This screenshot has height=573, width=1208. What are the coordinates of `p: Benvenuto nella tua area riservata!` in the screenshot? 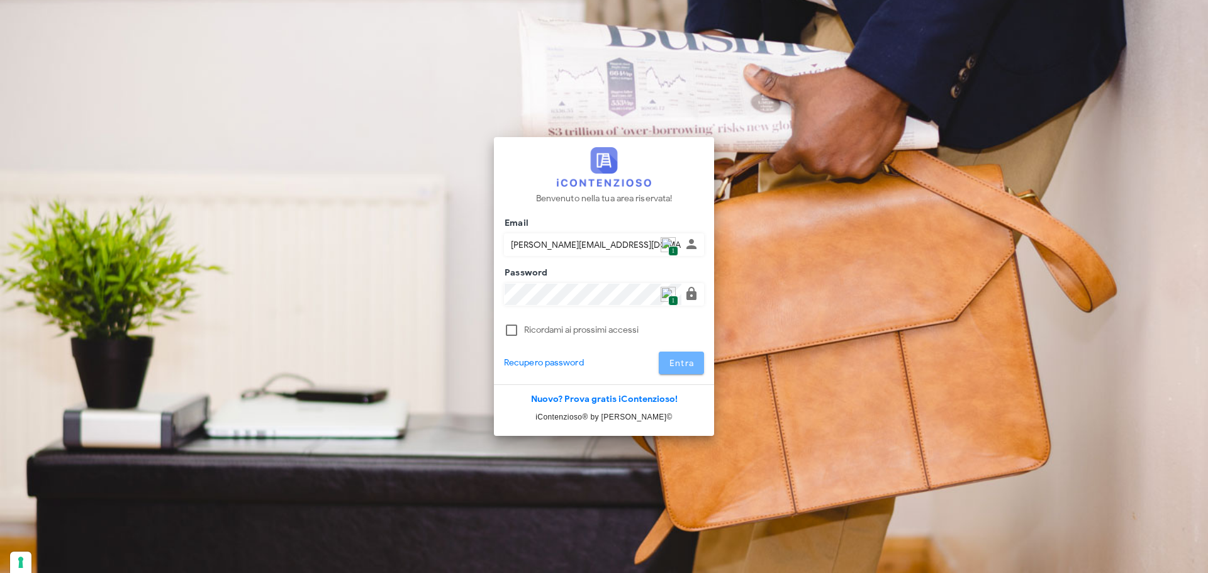 It's located at (604, 199).